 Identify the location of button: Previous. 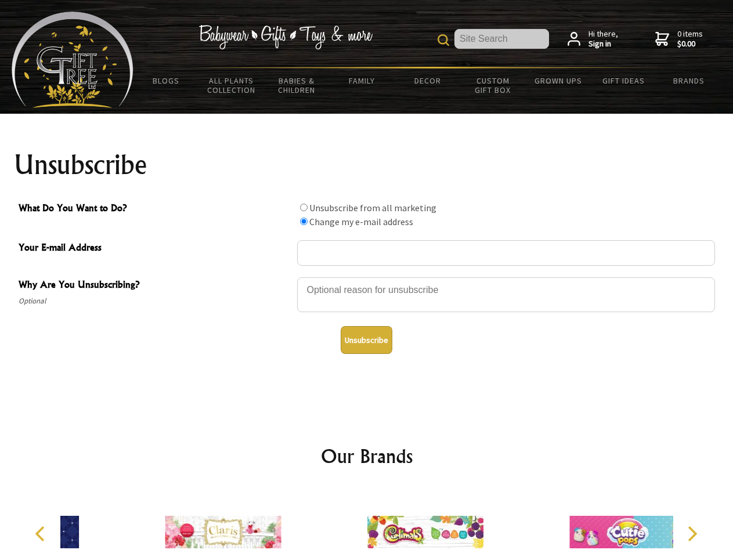
(42, 534).